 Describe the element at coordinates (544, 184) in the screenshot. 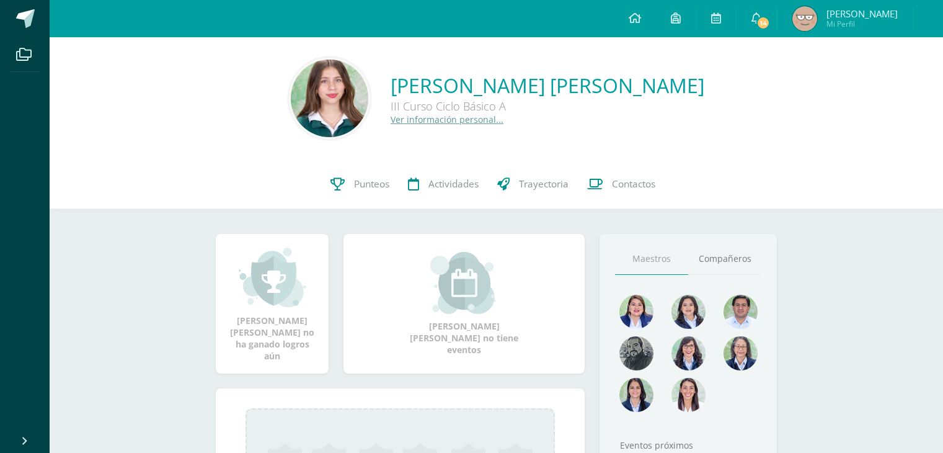

I see `span: Trayectoria` at that location.